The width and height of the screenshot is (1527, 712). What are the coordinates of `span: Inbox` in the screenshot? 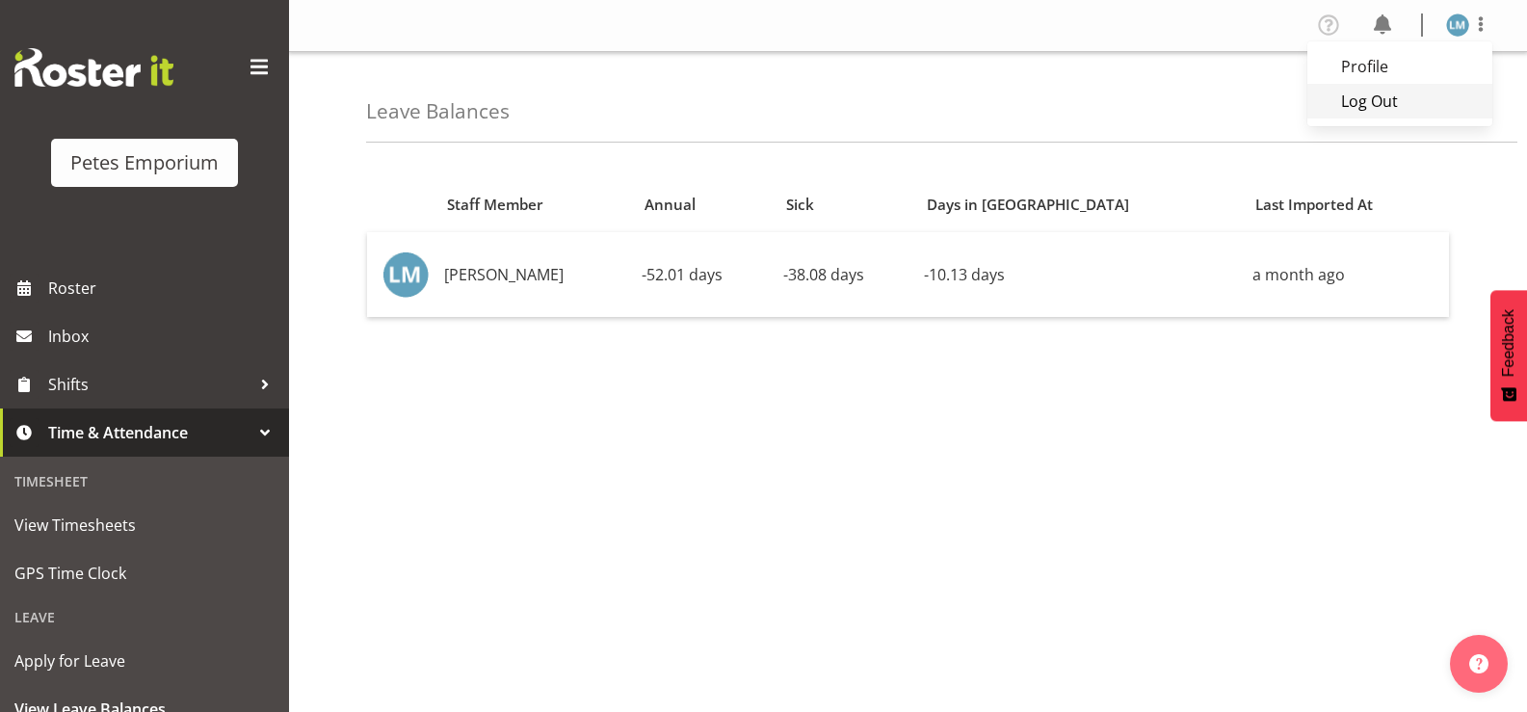 It's located at (164, 336).